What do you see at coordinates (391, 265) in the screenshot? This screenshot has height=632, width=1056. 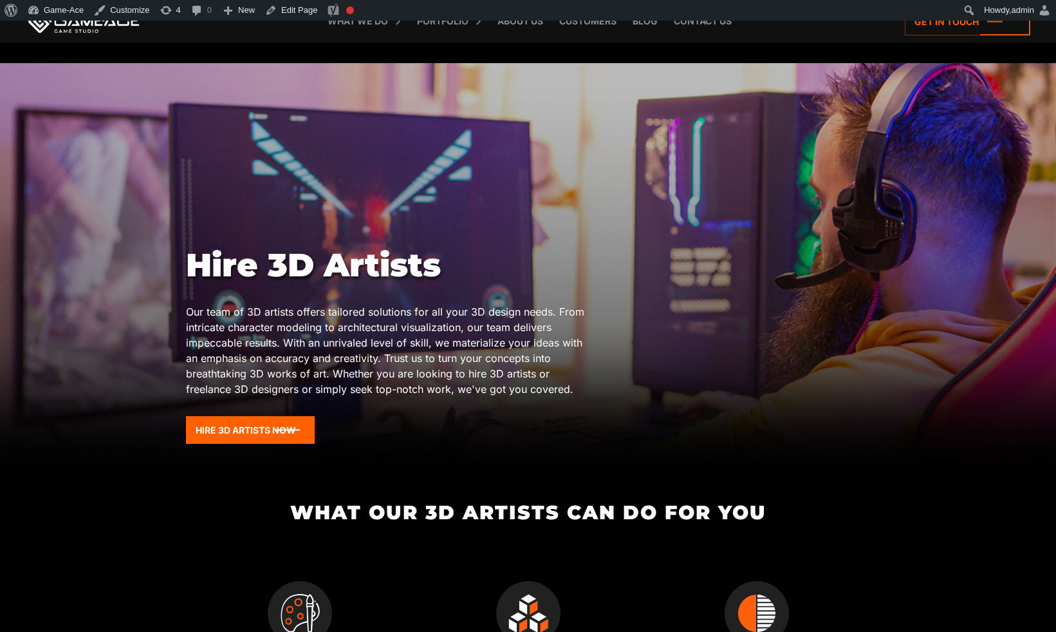 I see `h1: Hire 3D Artists` at bounding box center [391, 265].